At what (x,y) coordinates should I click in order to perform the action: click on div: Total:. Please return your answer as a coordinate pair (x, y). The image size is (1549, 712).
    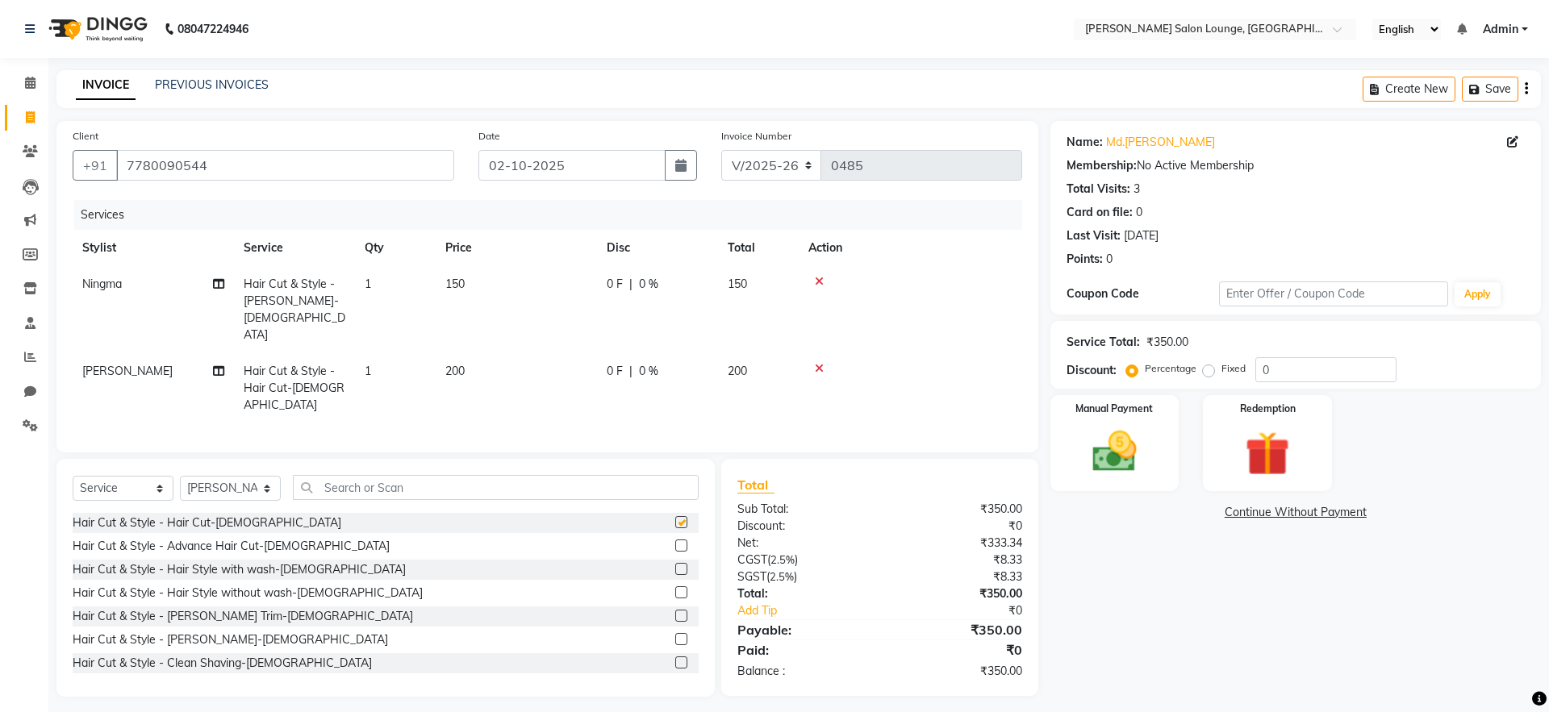
    Looking at the image, I should click on (802, 594).